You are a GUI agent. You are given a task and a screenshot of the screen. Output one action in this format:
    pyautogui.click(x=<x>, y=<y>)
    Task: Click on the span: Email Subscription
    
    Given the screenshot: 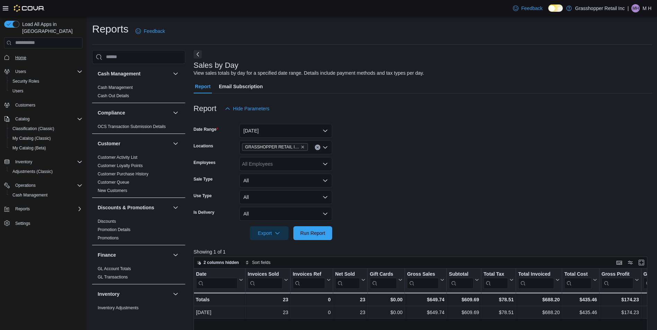 What is the action you would take?
    pyautogui.click(x=241, y=87)
    